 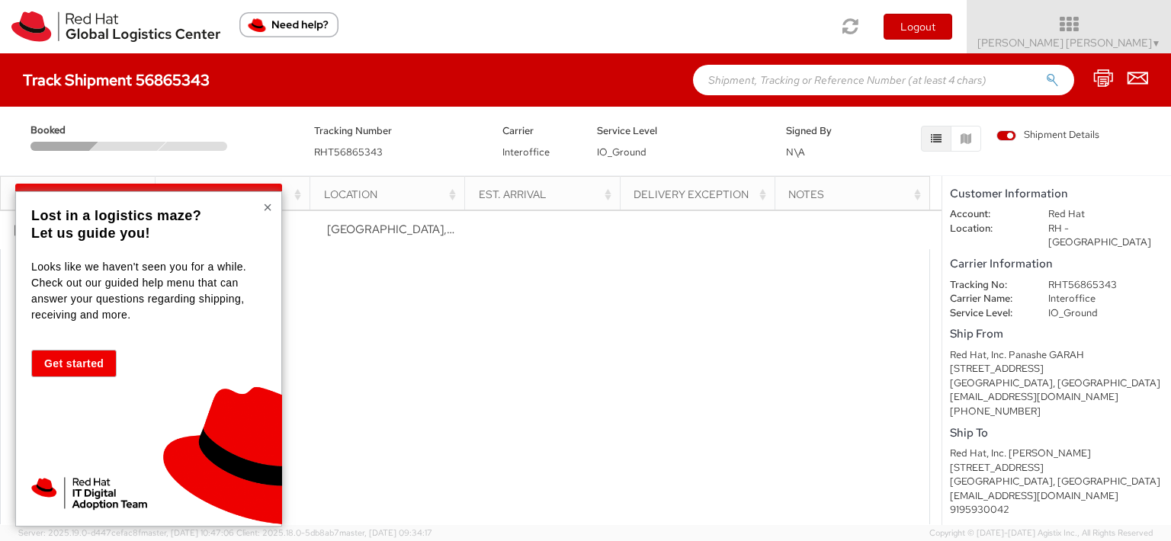 What do you see at coordinates (538, 131) in the screenshot?
I see `h5: Carrier` at bounding box center [538, 131].